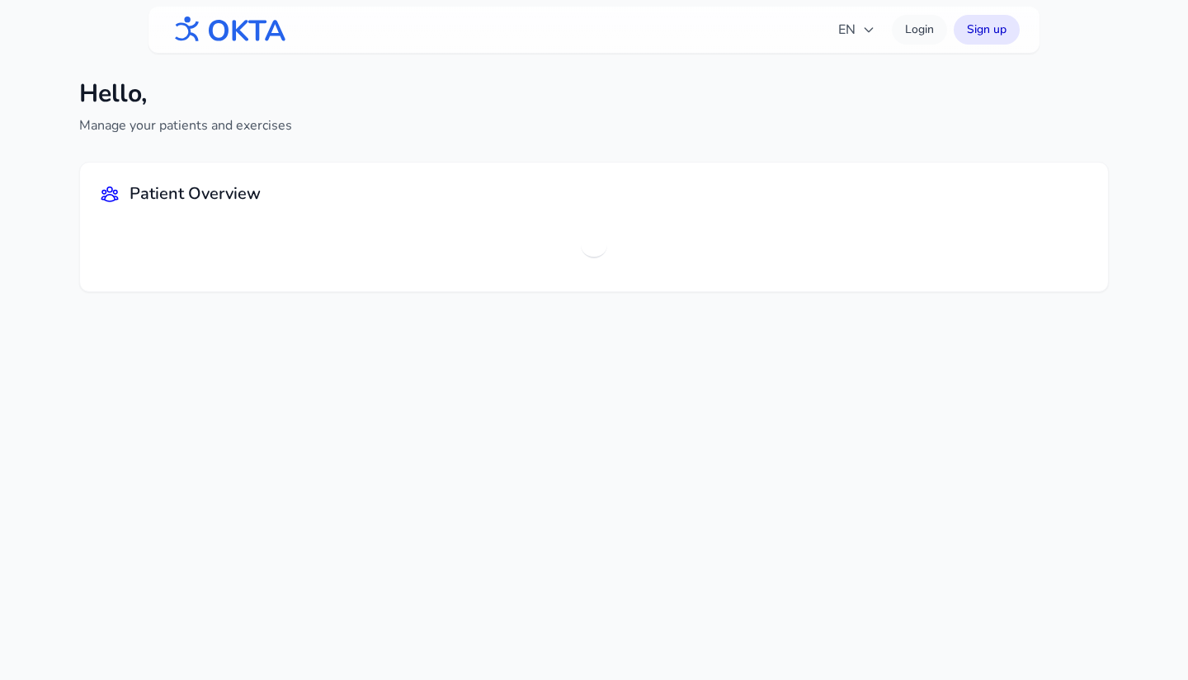 The image size is (1188, 680). What do you see at coordinates (856, 30) in the screenshot?
I see `button: EN` at bounding box center [856, 30].